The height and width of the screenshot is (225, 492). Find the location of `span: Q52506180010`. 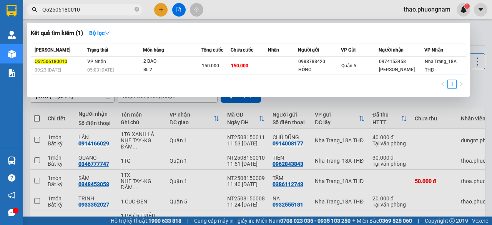

span: Q52506180010 is located at coordinates (51, 61).